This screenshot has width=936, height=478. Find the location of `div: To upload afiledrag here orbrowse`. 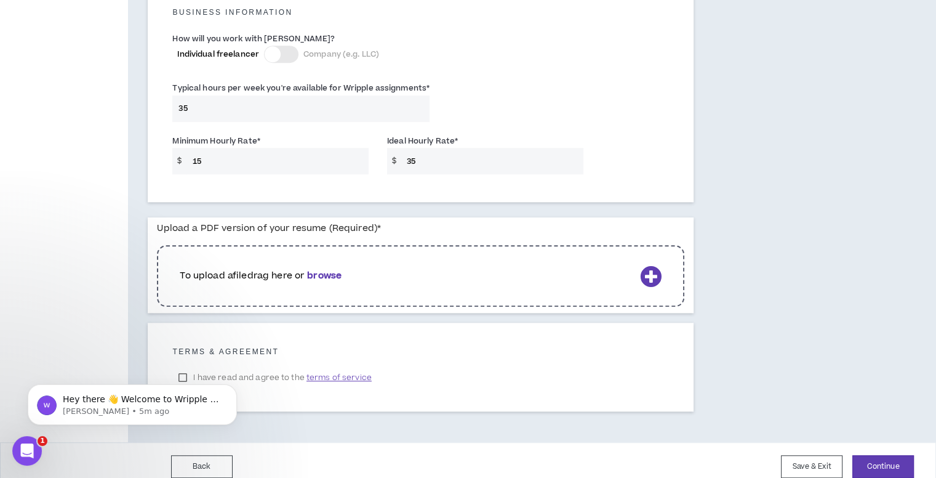

div: To upload afiledrag here orbrowse is located at coordinates (420, 276).